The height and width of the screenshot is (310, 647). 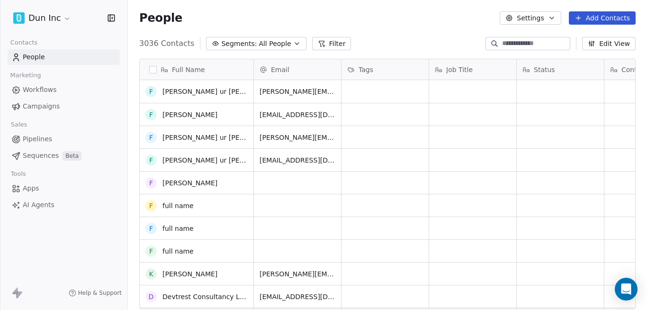 I want to click on span: Sequences, so click(x=41, y=155).